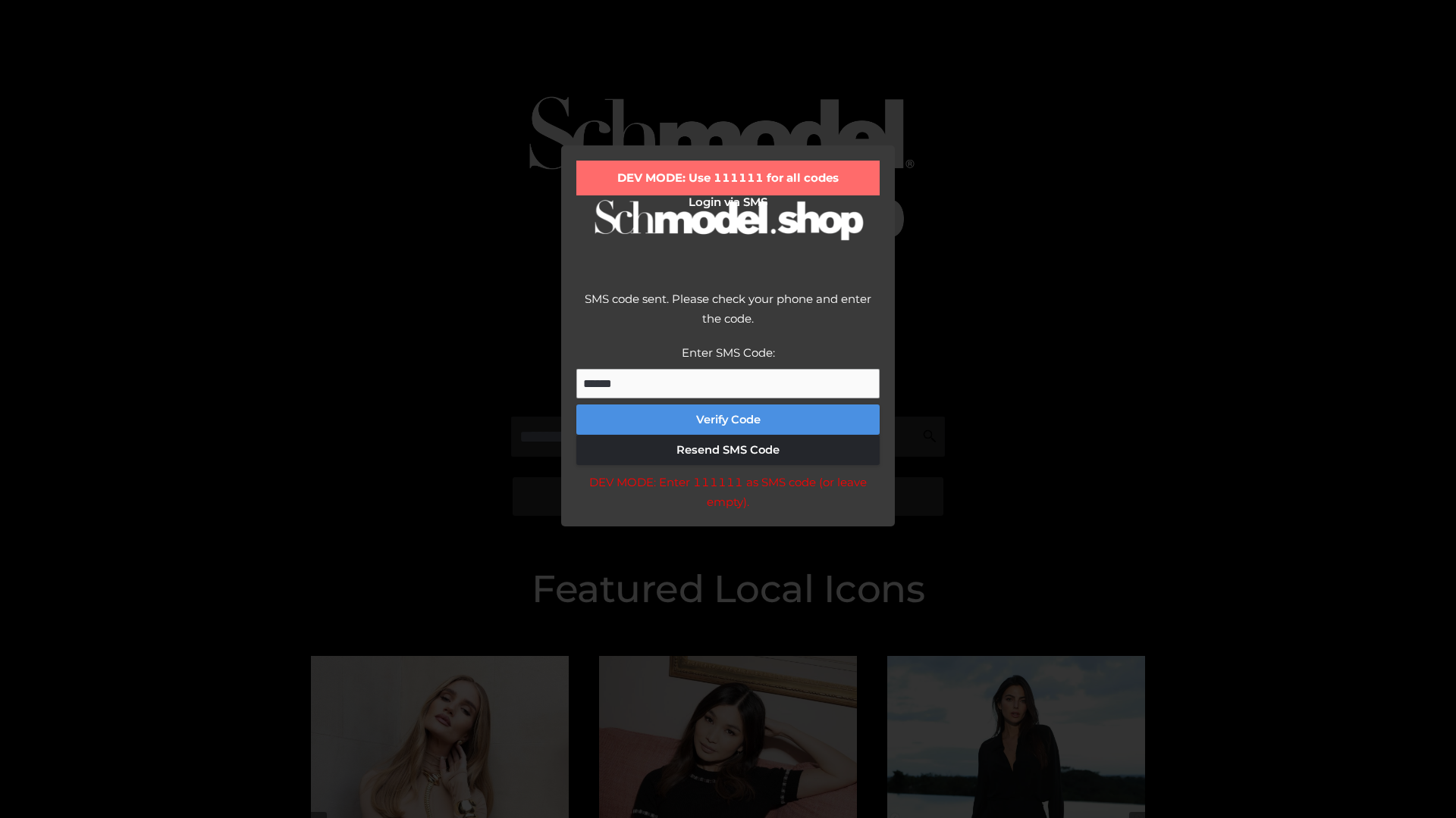 Image resolution: width=1456 pixels, height=818 pixels. Describe the element at coordinates (728, 202) in the screenshot. I see `h2: Login via SMS` at that location.